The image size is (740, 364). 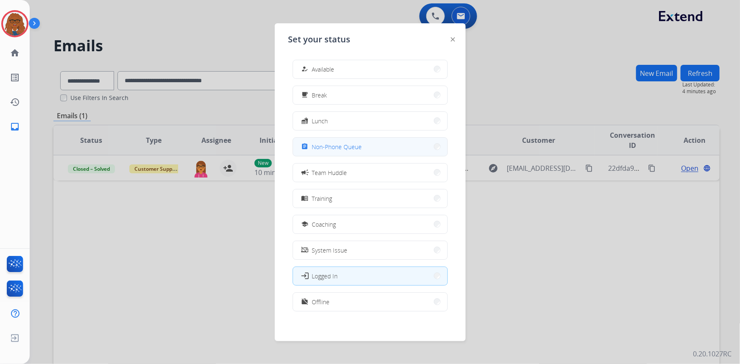 What do you see at coordinates (319, 39) in the screenshot?
I see `span: Set your status` at bounding box center [319, 39].